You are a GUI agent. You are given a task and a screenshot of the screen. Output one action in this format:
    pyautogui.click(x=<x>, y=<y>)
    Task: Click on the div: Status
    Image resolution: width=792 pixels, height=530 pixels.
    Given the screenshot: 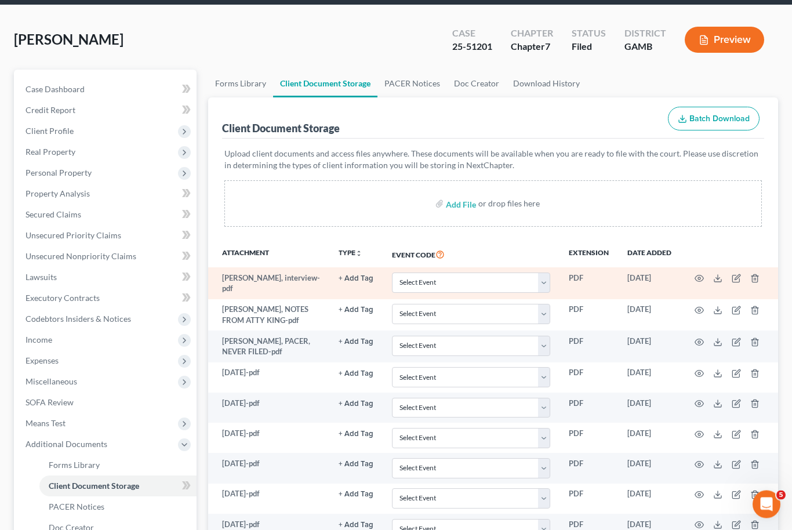 What is the action you would take?
    pyautogui.click(x=589, y=34)
    